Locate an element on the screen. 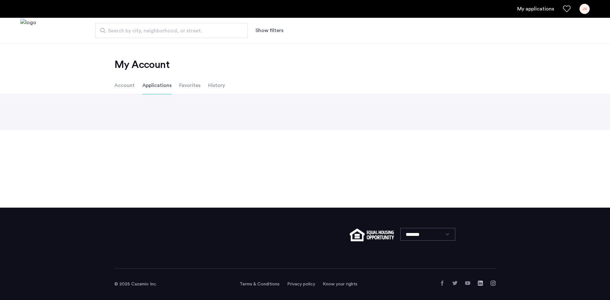  a: My application is located at coordinates (536, 9).